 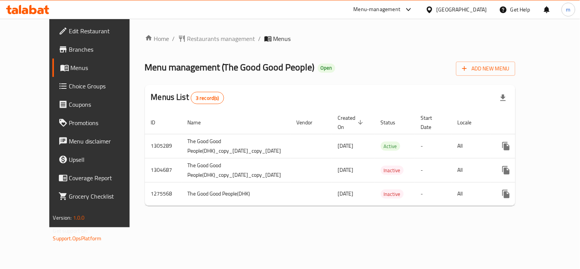 What do you see at coordinates (352, 122) in the screenshot?
I see `span: Created On` at bounding box center [352, 122].